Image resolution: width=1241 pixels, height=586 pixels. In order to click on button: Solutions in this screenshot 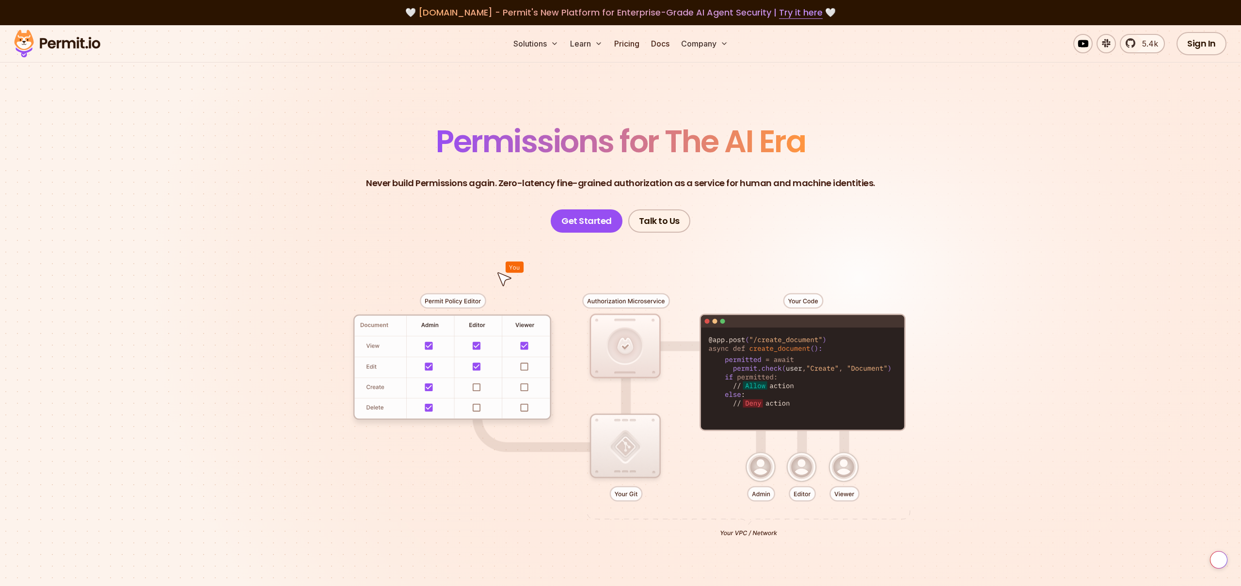, I will do `click(536, 44)`.